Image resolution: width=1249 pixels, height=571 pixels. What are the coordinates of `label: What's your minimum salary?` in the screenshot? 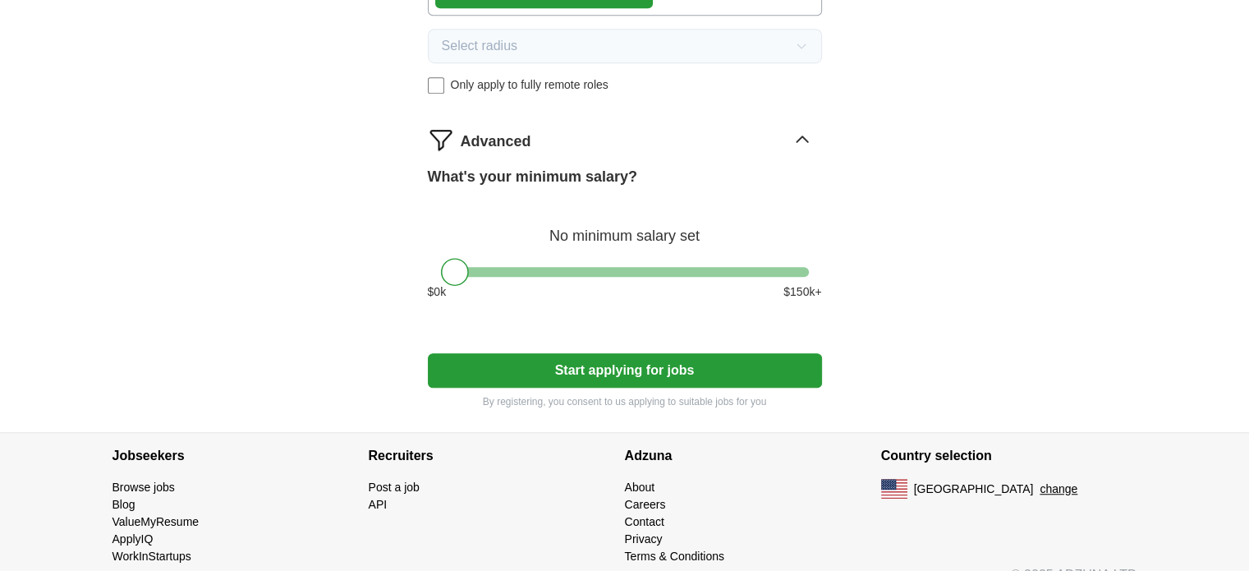 It's located at (532, 177).